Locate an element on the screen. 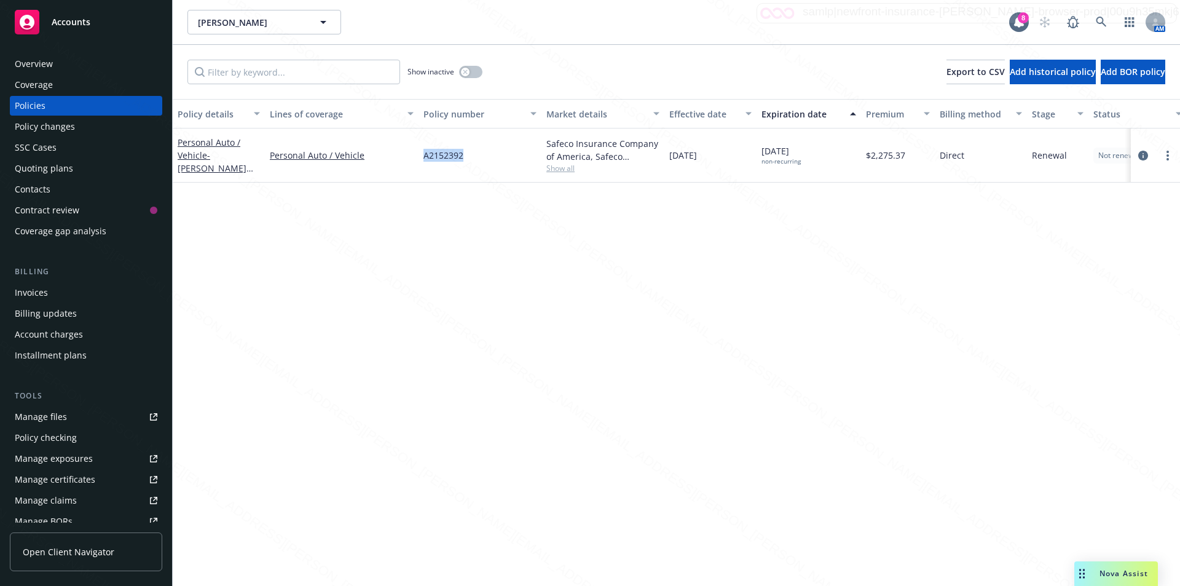 The width and height of the screenshot is (1180, 586). div: Billing updates is located at coordinates (45, 313).